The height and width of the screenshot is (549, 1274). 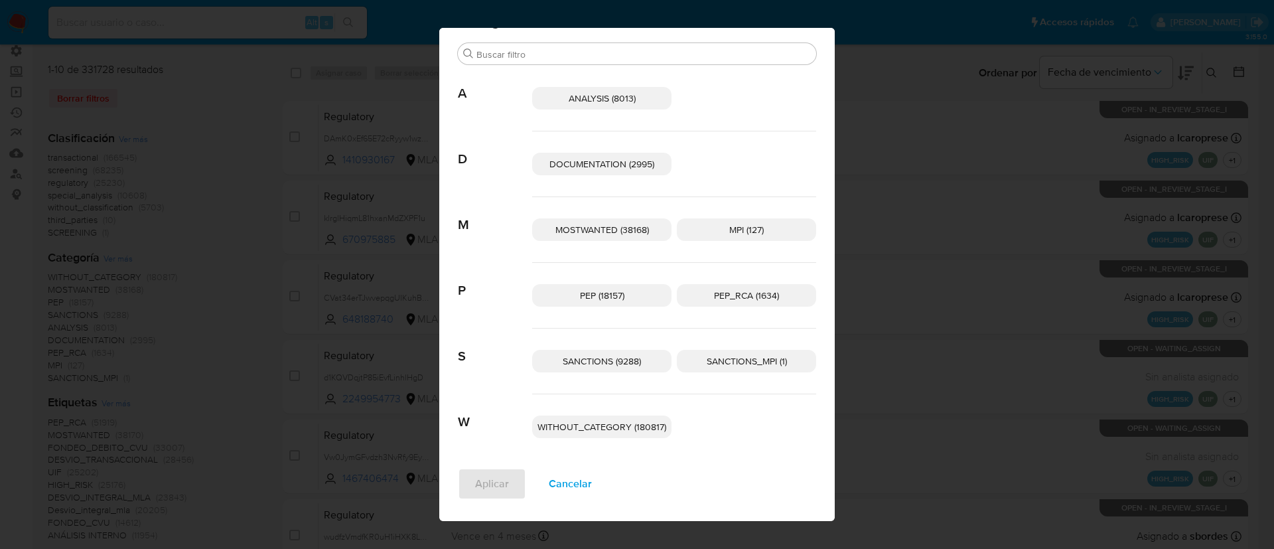 What do you see at coordinates (495, 346) in the screenshot?
I see `span: S` at bounding box center [495, 346].